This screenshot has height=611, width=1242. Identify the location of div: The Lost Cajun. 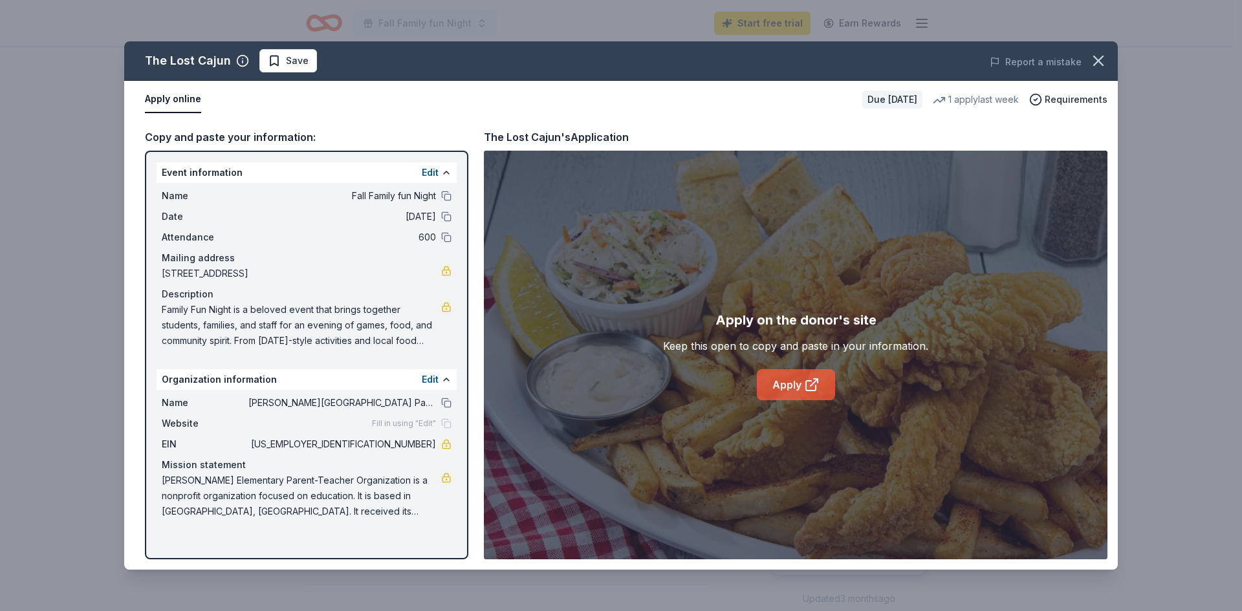
(188, 61).